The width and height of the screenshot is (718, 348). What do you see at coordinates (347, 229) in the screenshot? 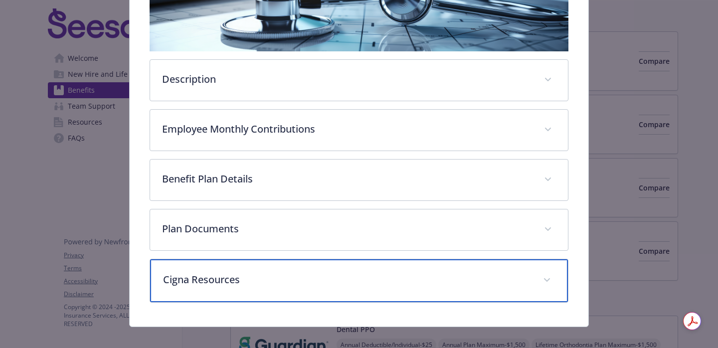
I see `p: Plan Documents` at bounding box center [347, 229].